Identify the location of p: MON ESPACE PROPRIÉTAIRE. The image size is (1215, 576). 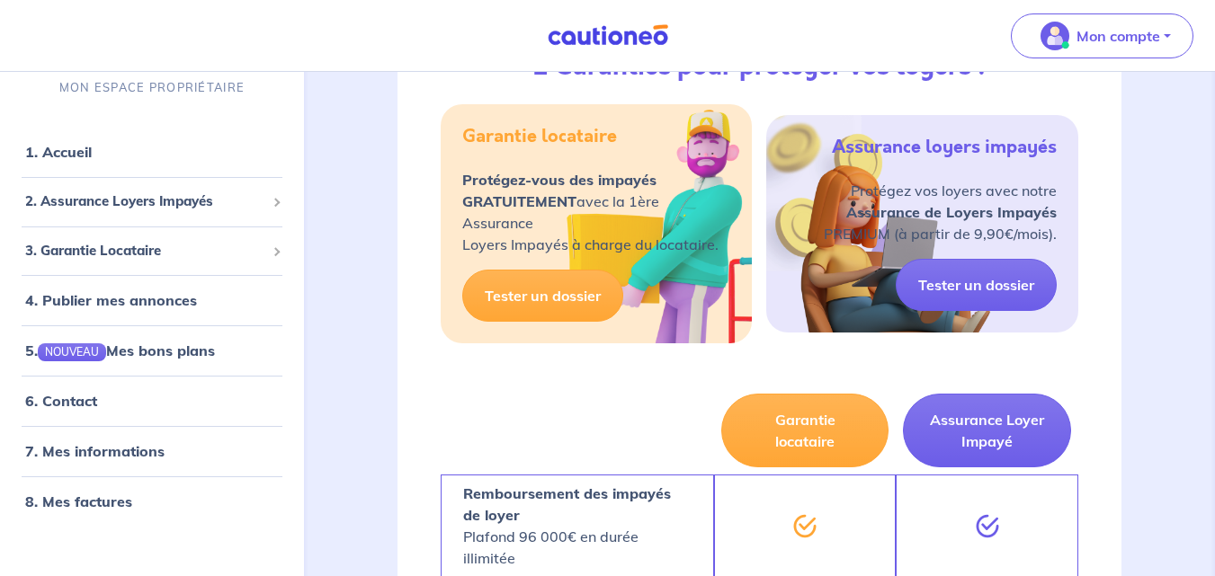
(152, 87).